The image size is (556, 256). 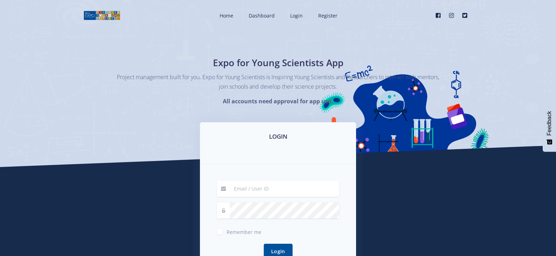 What do you see at coordinates (296, 15) in the screenshot?
I see `a: Login` at bounding box center [296, 15].